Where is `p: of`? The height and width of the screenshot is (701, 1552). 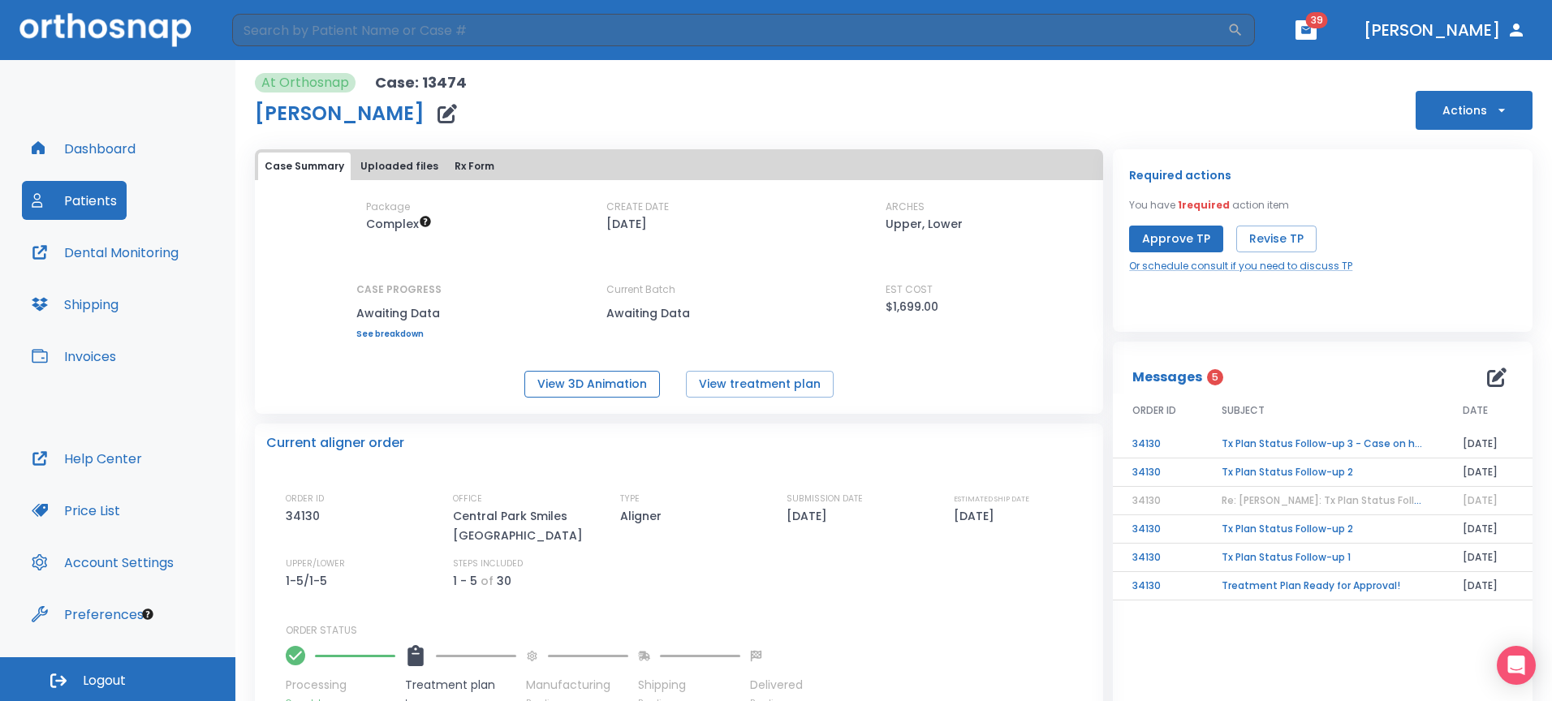 p: of is located at coordinates (487, 581).